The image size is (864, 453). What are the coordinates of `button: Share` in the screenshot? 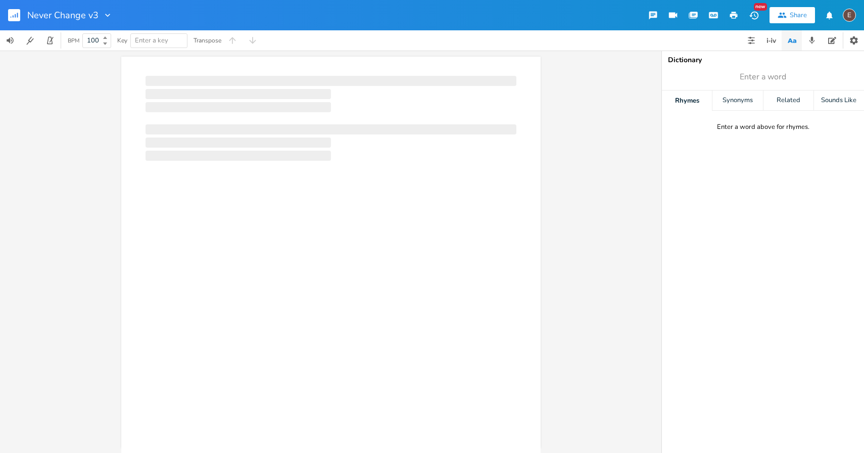 It's located at (792, 15).